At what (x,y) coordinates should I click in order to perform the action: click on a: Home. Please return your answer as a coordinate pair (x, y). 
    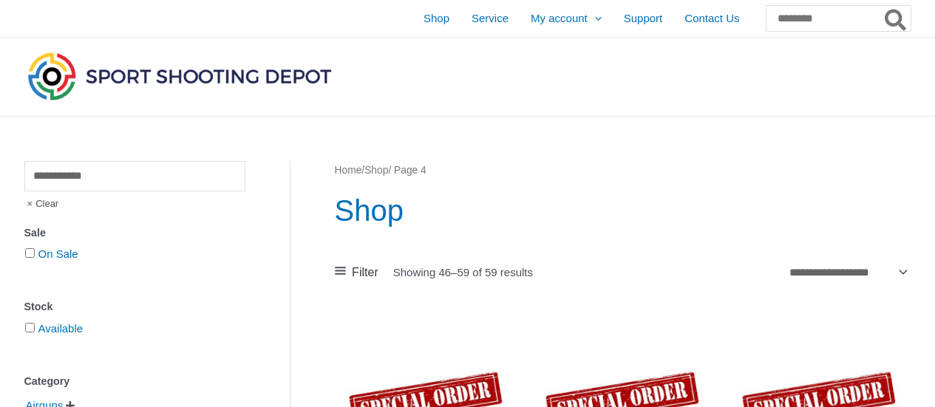
    Looking at the image, I should click on (348, 170).